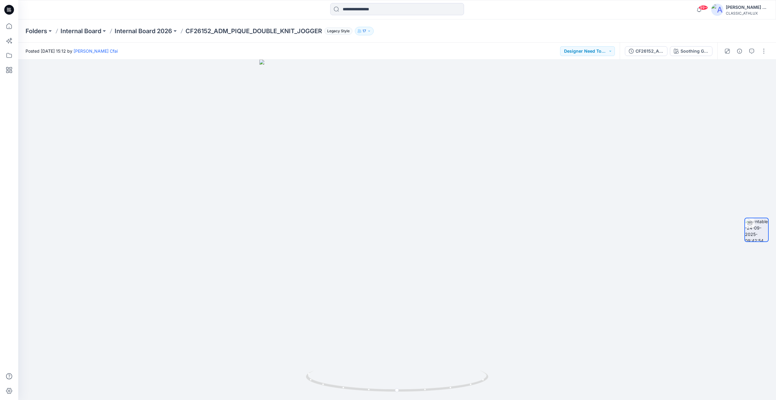  Describe the element at coordinates (36, 31) in the screenshot. I see `a: Folders` at that location.